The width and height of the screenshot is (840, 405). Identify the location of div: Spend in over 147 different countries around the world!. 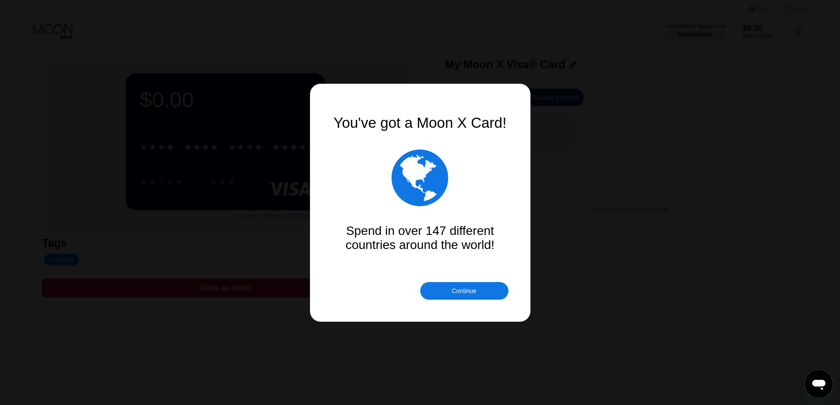
(420, 238).